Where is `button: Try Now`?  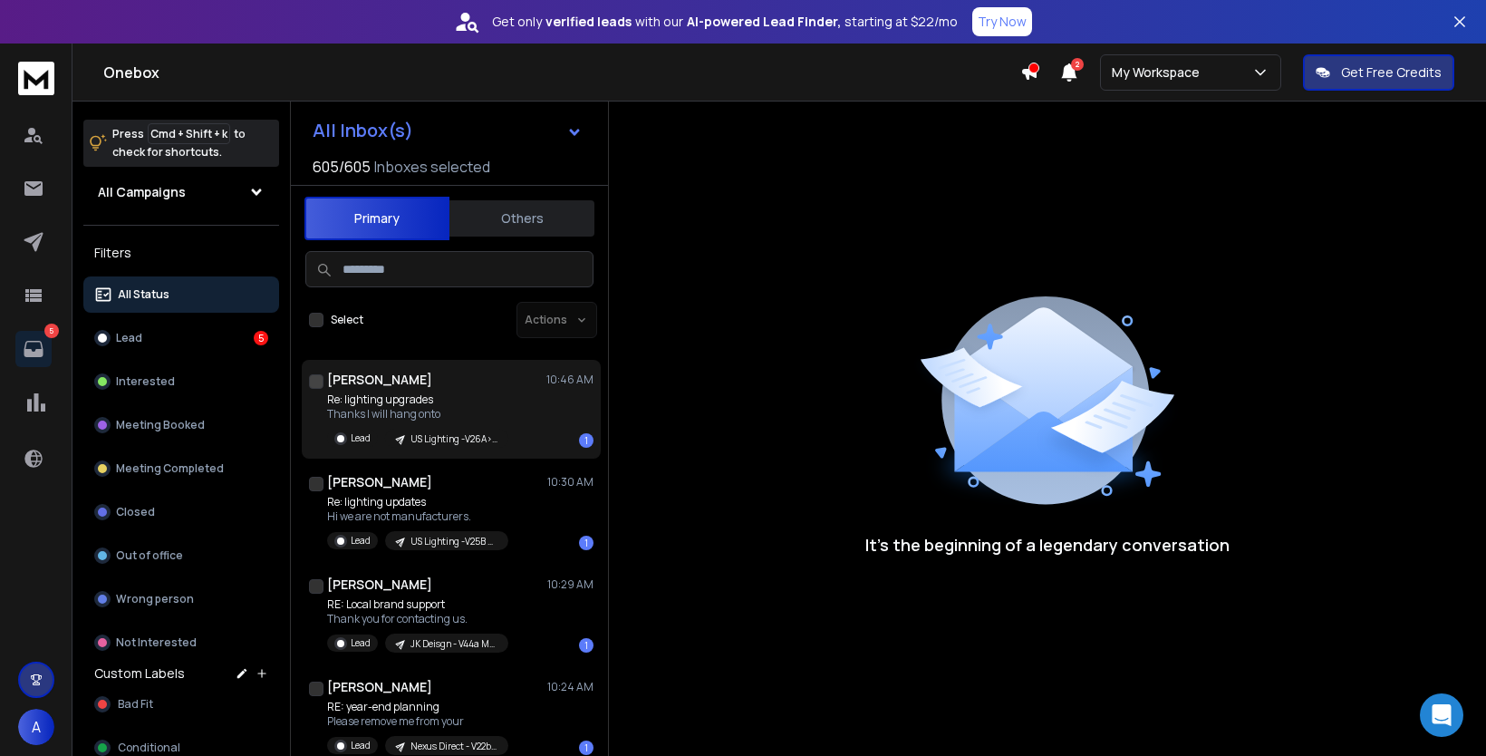
button: Try Now is located at coordinates (1002, 22).